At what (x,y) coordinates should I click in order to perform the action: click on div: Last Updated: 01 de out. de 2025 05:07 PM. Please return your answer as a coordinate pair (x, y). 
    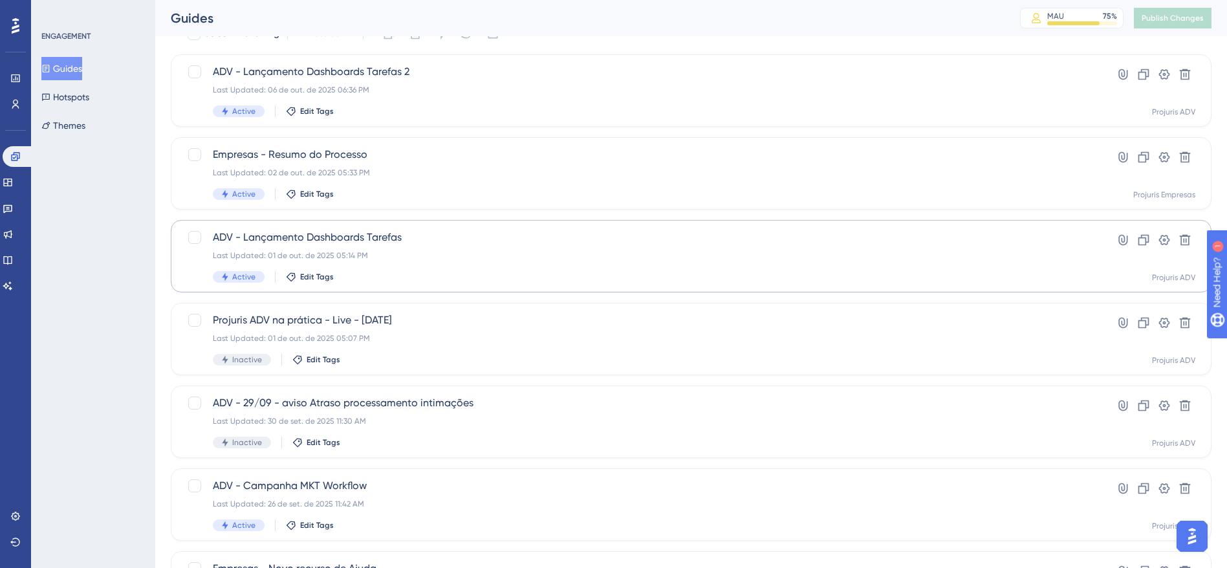
    Looking at the image, I should click on (639, 338).